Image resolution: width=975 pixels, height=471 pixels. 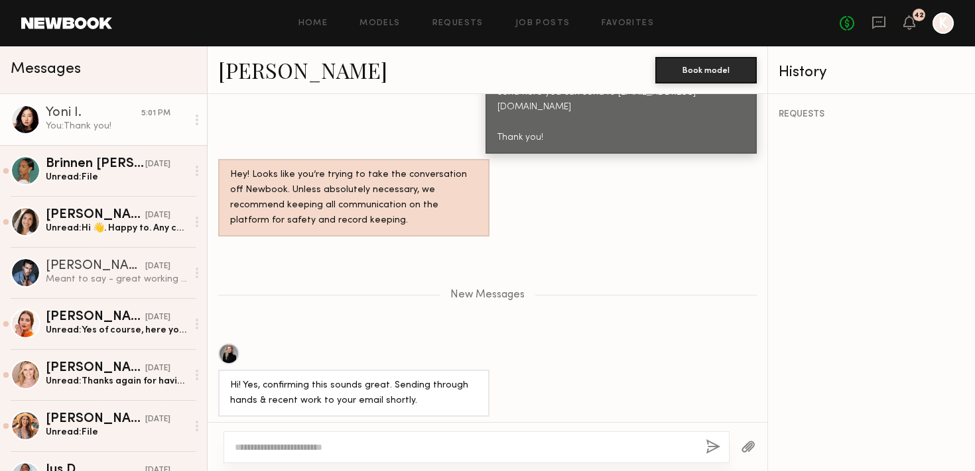 What do you see at coordinates (353, 394) in the screenshot?
I see `div: Hi! Yes, confirming this sounds great. Sending through hands & recent work to your email shortly.` at bounding box center [353, 394].